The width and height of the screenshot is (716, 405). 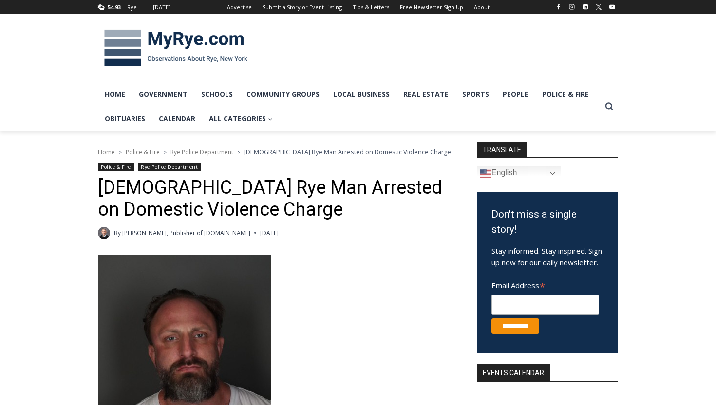 What do you see at coordinates (132, 7) in the screenshot?
I see `div: Rye` at bounding box center [132, 7].